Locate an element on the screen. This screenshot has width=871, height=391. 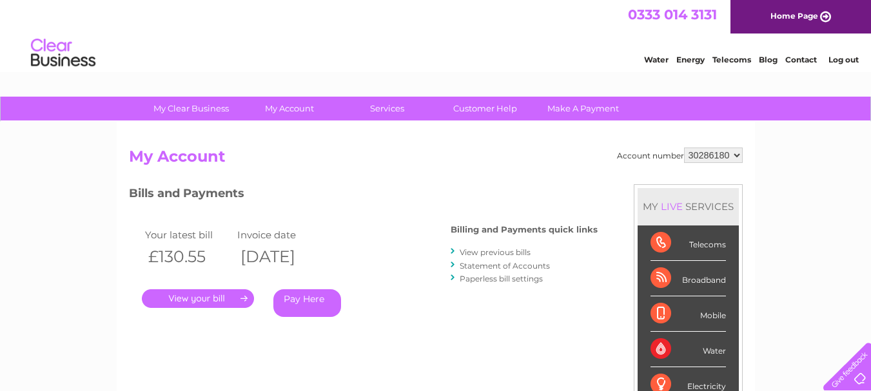
div: Mobile is located at coordinates (688, 314).